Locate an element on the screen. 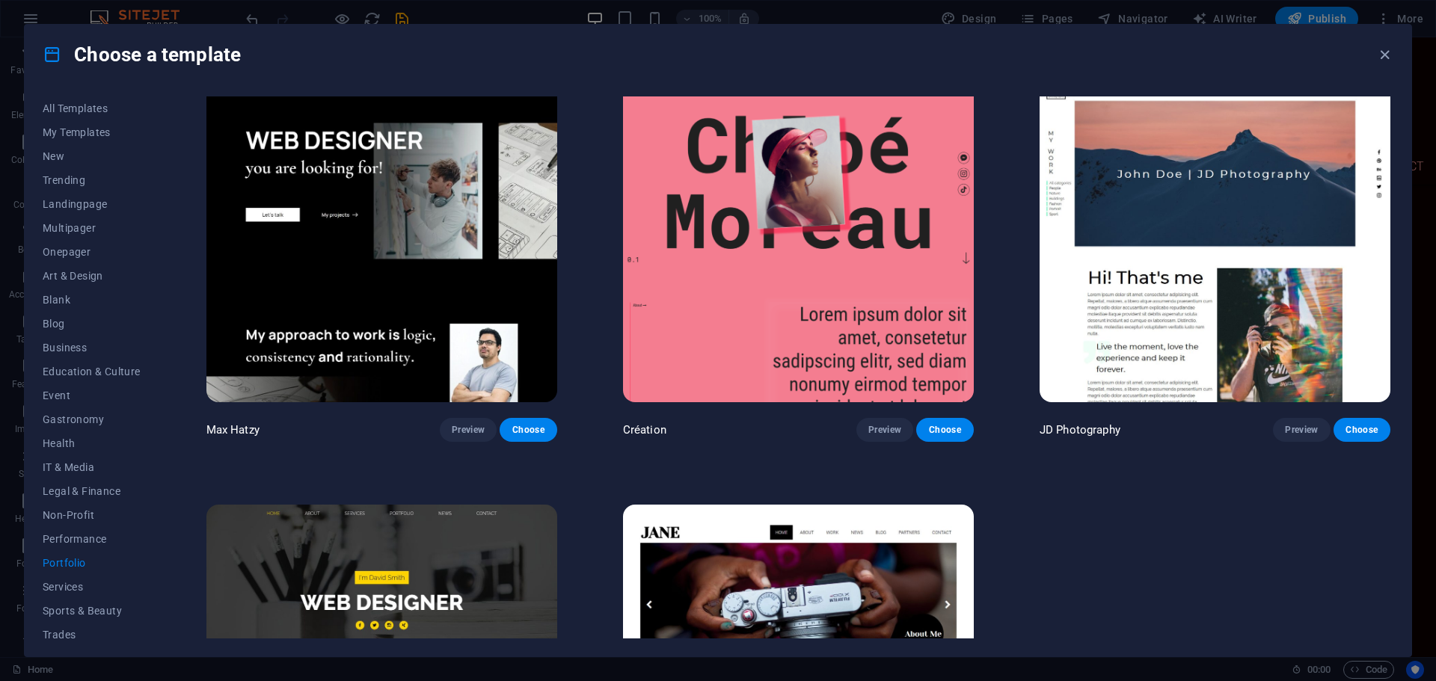  p: JD Photography is located at coordinates (1080, 430).